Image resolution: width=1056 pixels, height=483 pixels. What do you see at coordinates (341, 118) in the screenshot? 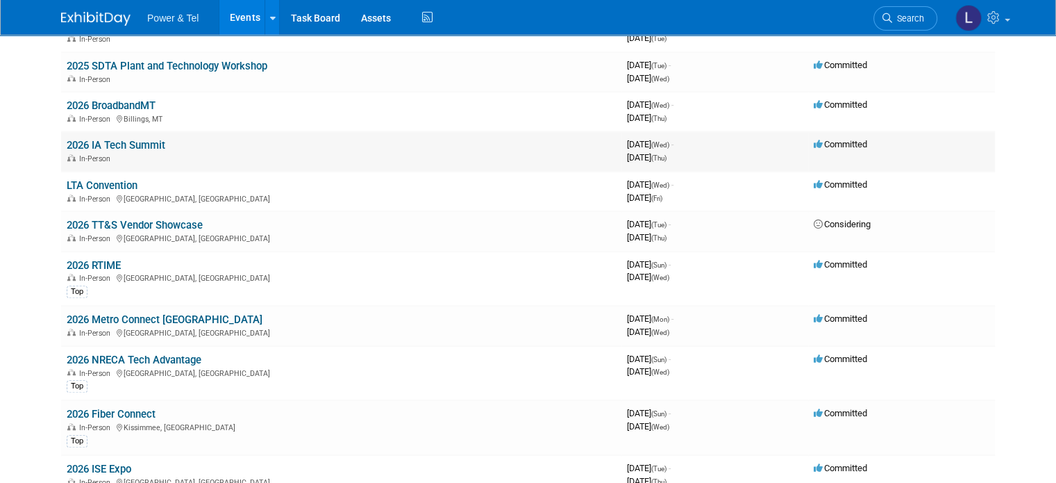
I see `div: Billings, MT` at bounding box center [341, 118].